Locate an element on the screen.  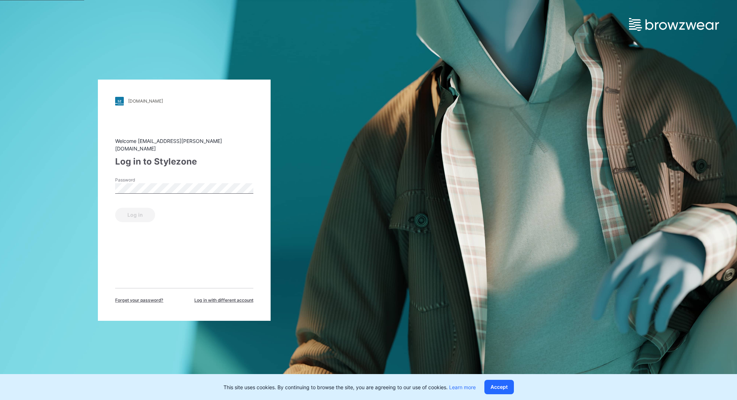
img: stylezone-logo.562084cfcfab977791bfbf7441f1a819.svg is located at coordinates (119, 101).